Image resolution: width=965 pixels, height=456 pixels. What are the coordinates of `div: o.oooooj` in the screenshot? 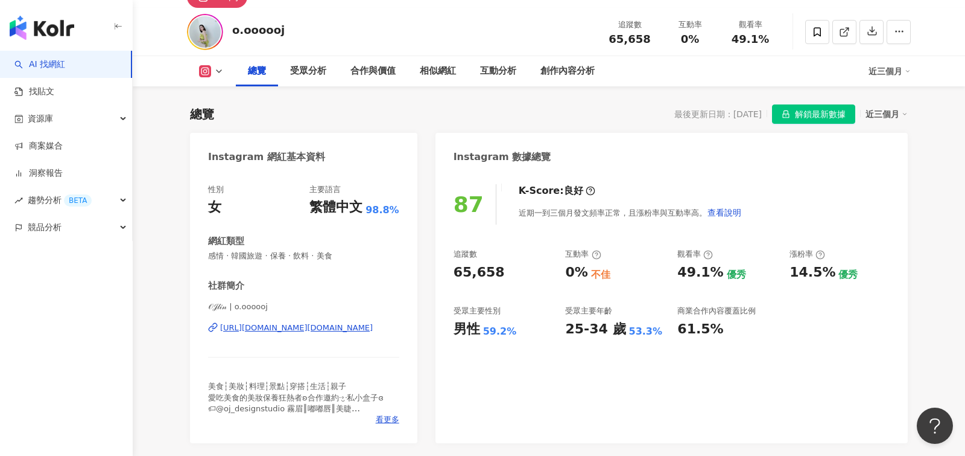 It's located at (258, 30).